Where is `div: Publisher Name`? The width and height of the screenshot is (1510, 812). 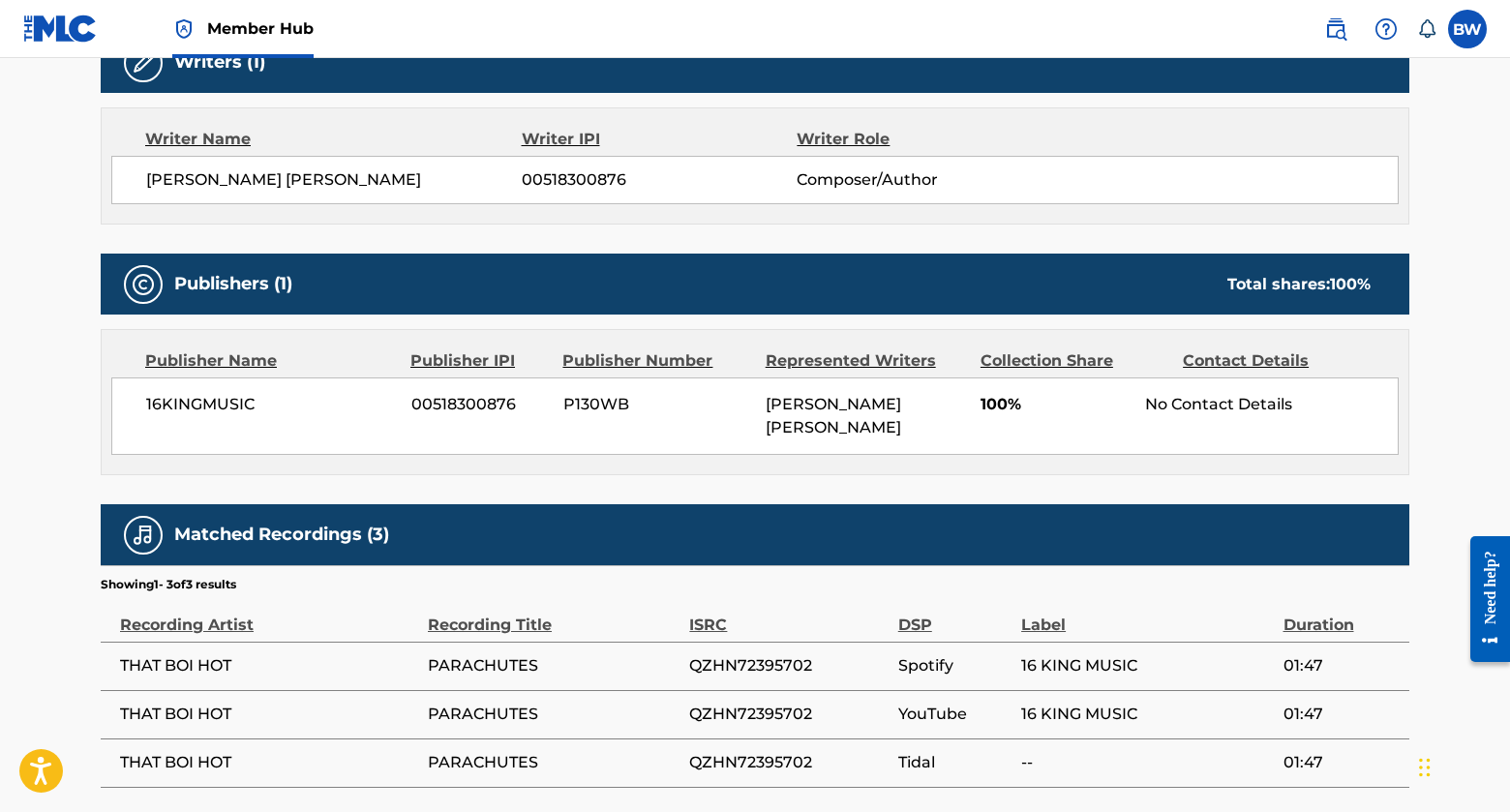 div: Publisher Name is located at coordinates (270, 361).